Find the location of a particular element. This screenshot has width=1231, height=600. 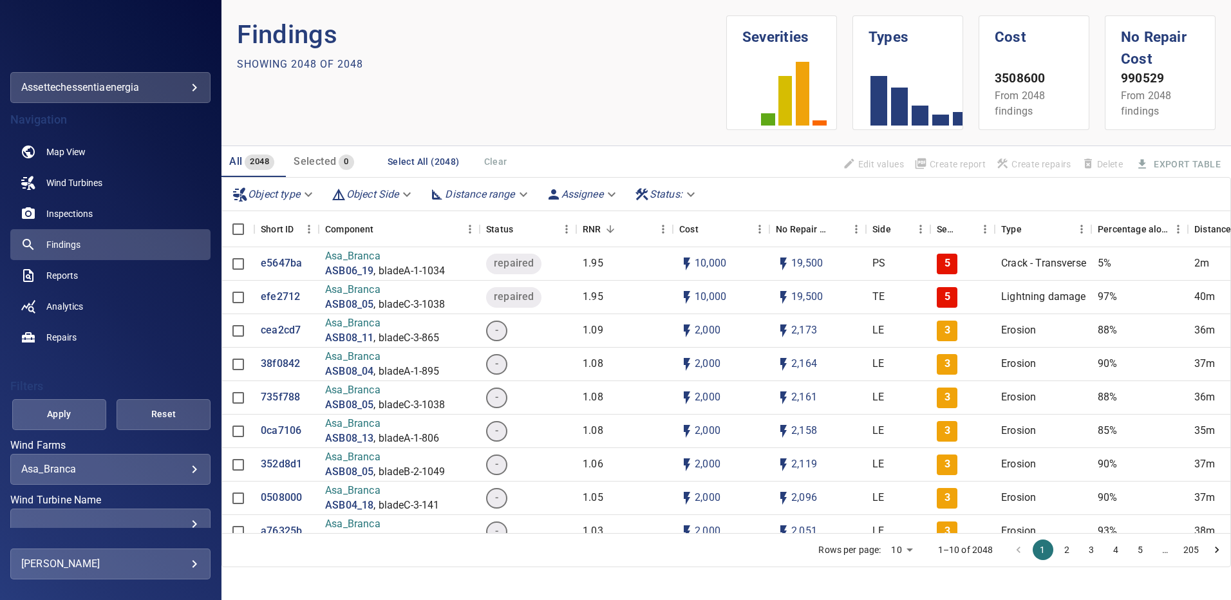

p: ASB04_18 is located at coordinates (349, 505).